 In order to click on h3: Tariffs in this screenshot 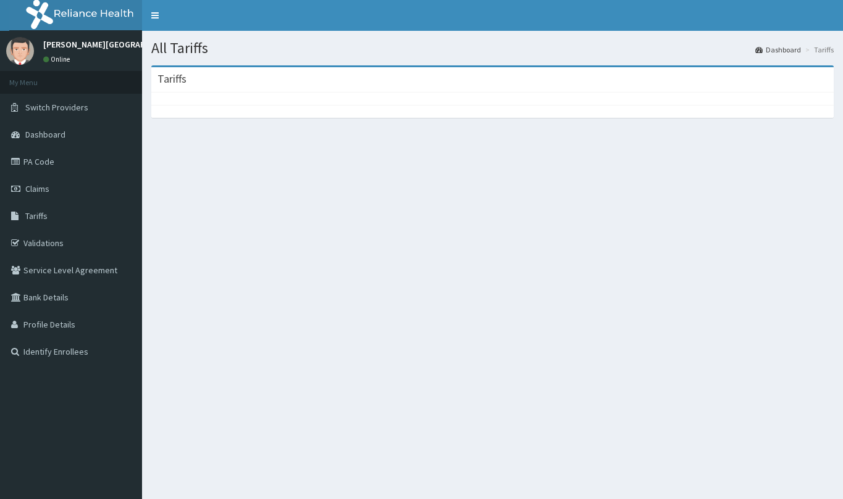, I will do `click(172, 79)`.